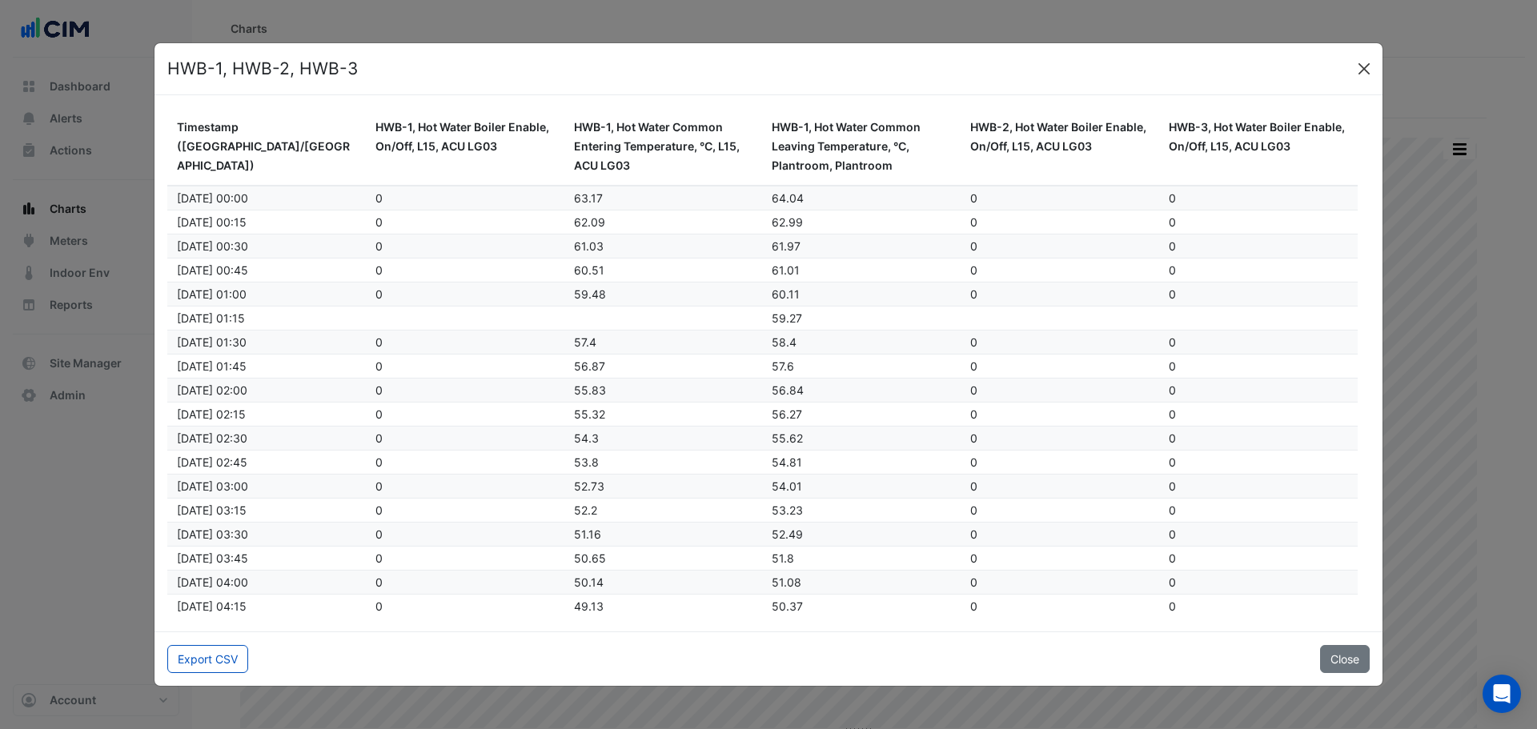 This screenshot has width=1537, height=729. Describe the element at coordinates (212, 534) in the screenshot. I see `span: 01/08/2024 03:30` at that location.